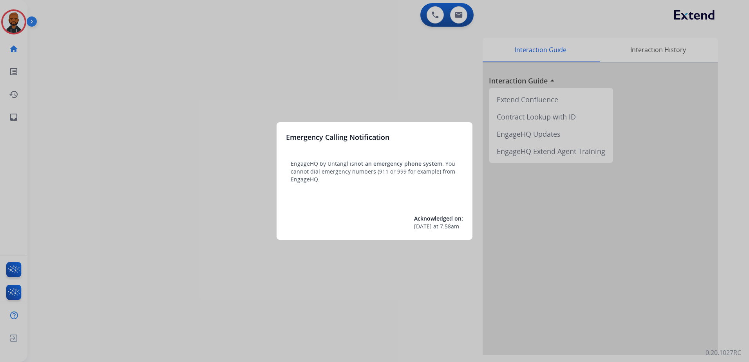 This screenshot has height=362, width=749. Describe the element at coordinates (723, 353) in the screenshot. I see `p: 0.20.1027RC` at that location.